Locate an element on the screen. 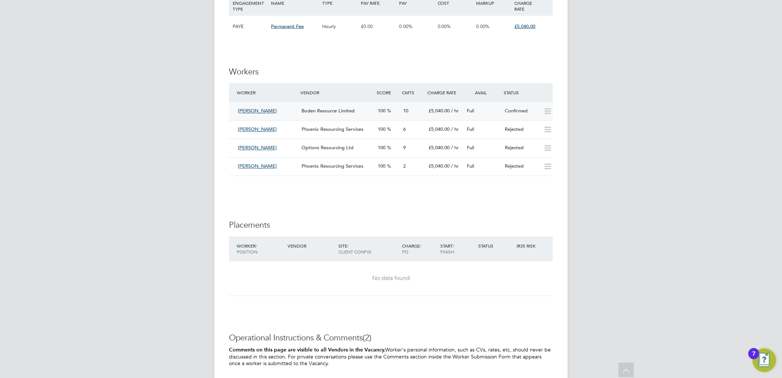 This screenshot has width=782, height=378. p: Worker's personal information, such as CVs, rates, etc, should never be discussed in this section... is located at coordinates (391, 357).